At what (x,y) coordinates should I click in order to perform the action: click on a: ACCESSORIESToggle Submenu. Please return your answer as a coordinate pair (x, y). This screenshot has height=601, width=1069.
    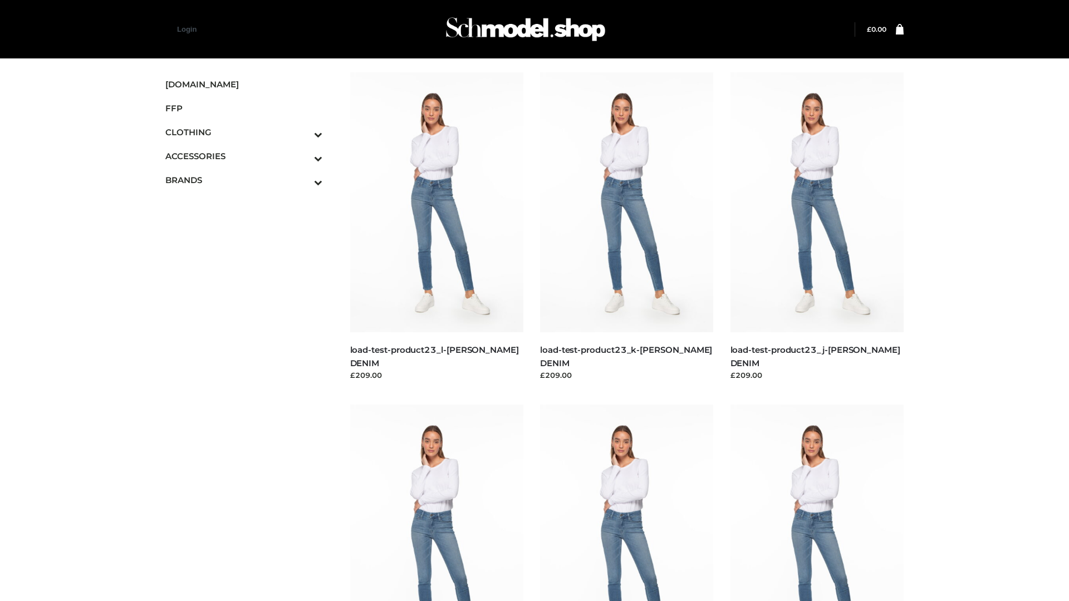
    Looking at the image, I should click on (244, 156).